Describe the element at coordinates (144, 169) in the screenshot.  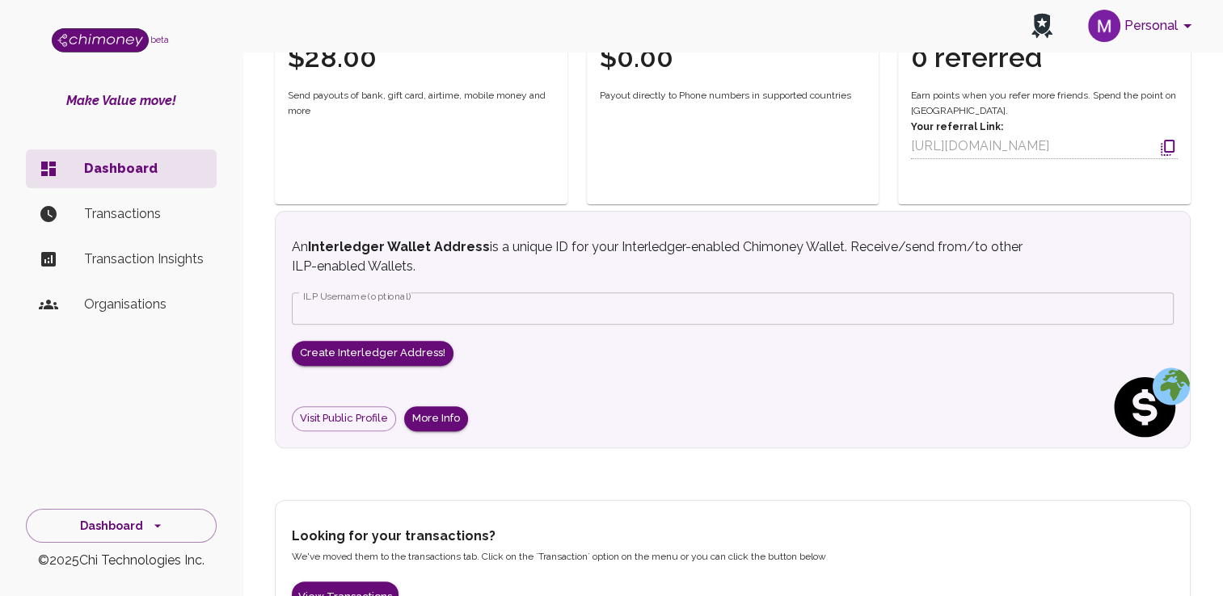
I see `p: Dashboard` at that location.